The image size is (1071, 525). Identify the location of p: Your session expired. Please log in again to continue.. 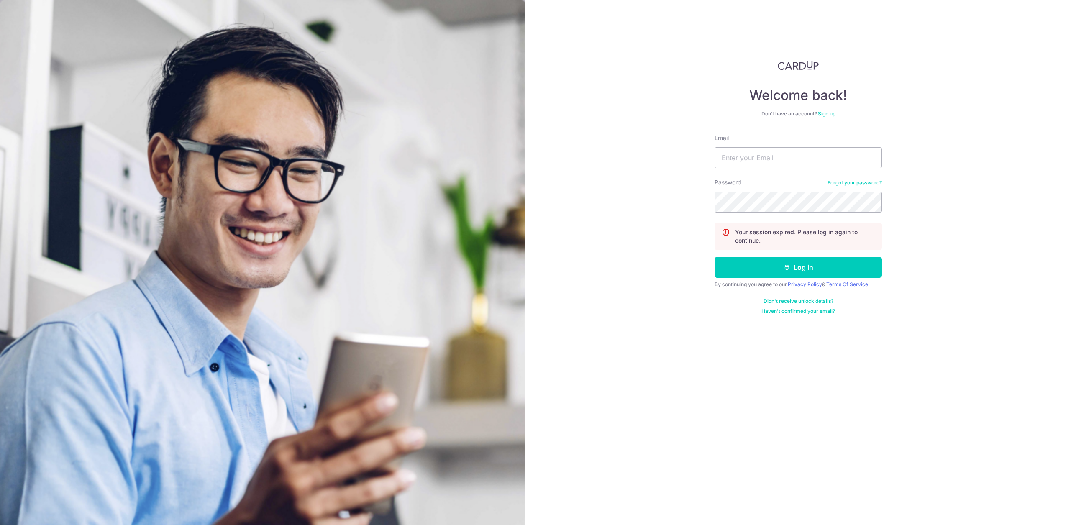
(805, 236).